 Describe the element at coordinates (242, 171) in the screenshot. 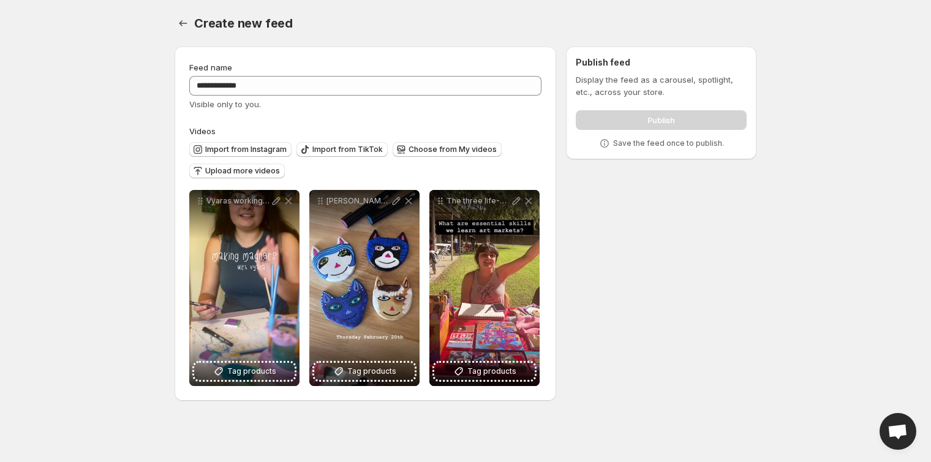

I see `span: Upload more videos` at that location.